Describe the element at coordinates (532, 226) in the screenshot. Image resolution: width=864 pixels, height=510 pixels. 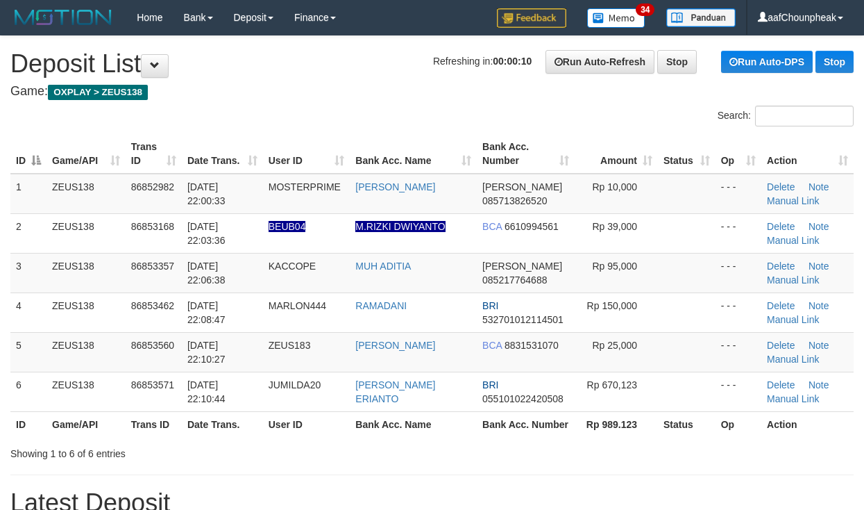
I see `span: Copy 6610994561 to clipboard` at that location.